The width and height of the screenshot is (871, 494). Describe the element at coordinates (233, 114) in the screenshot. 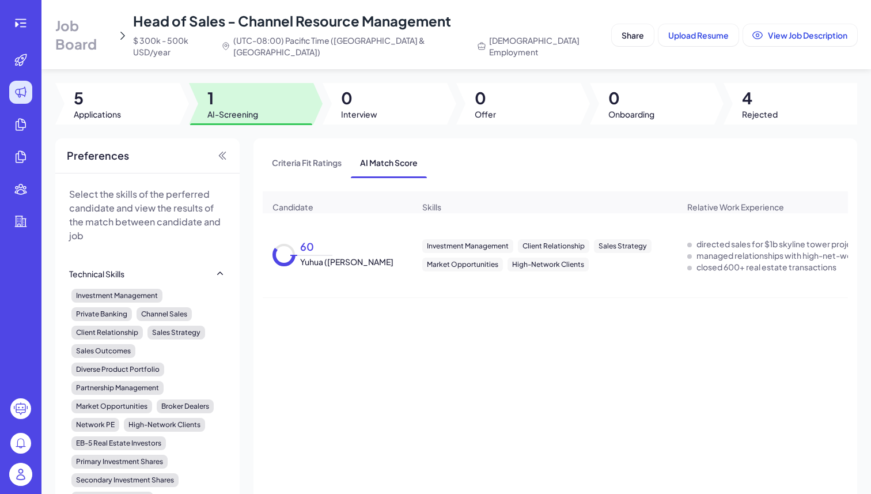

I see `span: AI-Screening` at that location.